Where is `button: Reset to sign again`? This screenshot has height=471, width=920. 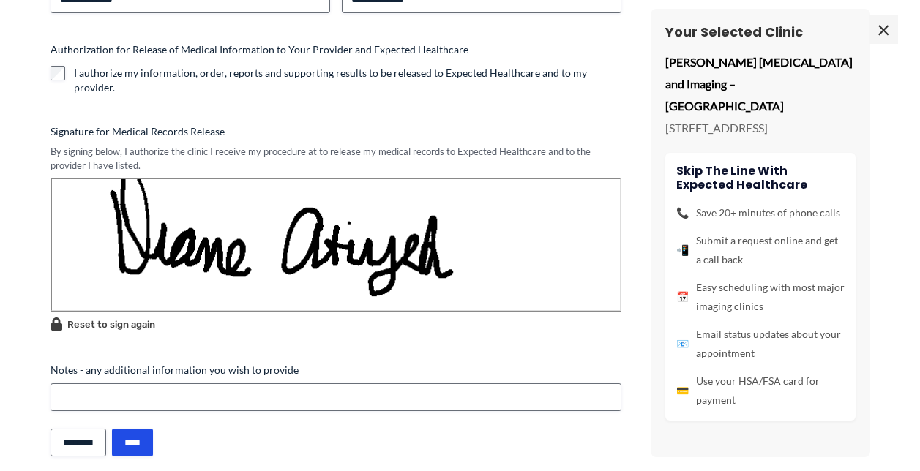 button: Reset to sign again is located at coordinates (102, 324).